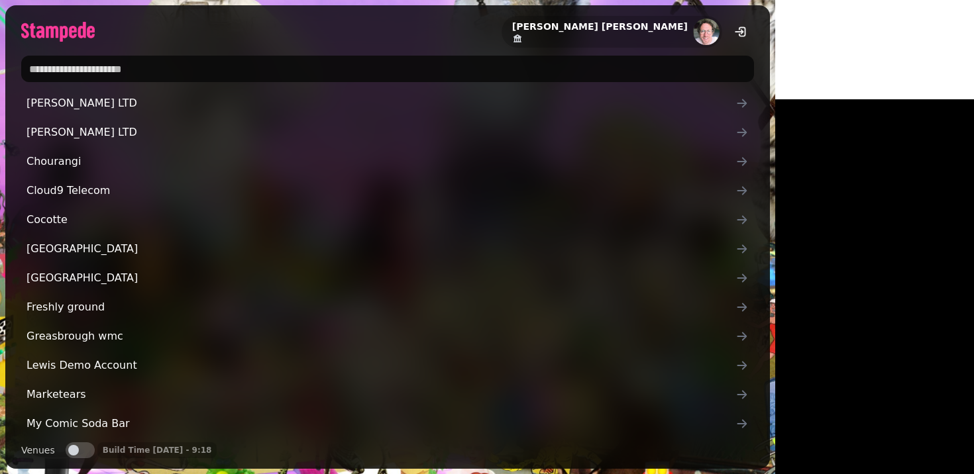 This screenshot has height=474, width=974. I want to click on label: Venues, so click(38, 451).